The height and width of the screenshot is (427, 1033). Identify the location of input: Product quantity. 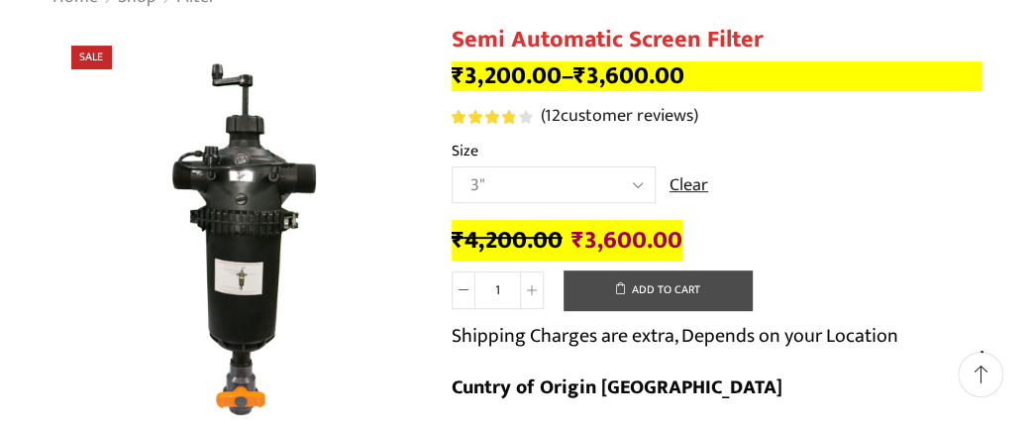
(497, 290).